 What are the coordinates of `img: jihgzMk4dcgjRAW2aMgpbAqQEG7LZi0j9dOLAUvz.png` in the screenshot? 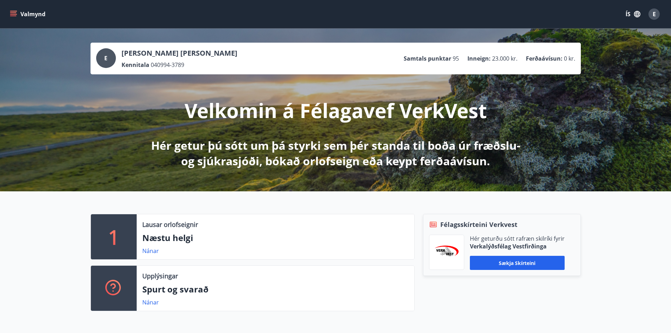 It's located at (446, 252).